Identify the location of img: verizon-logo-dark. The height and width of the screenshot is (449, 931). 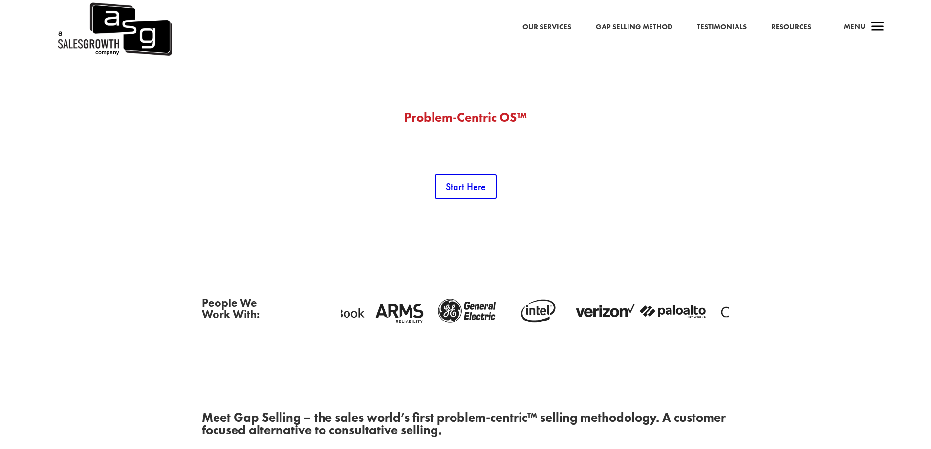
(604, 311).